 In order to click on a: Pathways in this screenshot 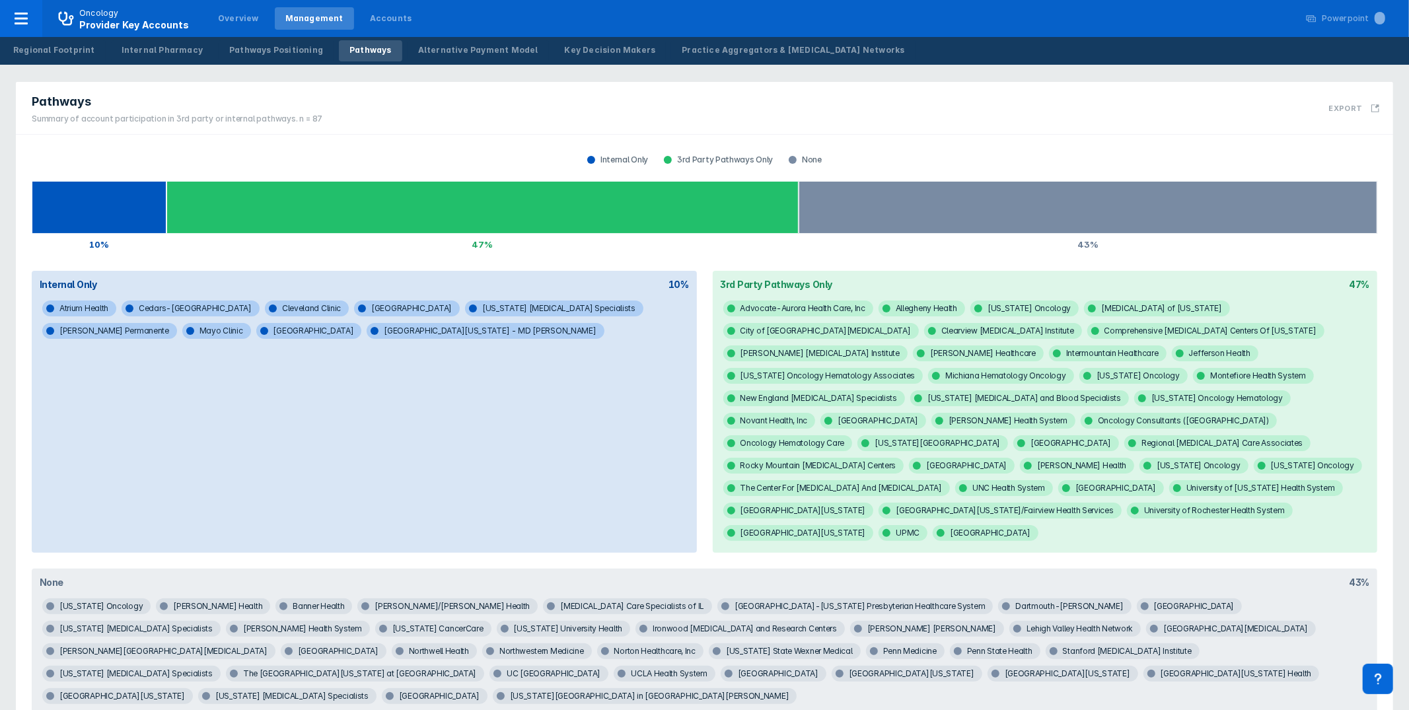, I will do `click(371, 51)`.